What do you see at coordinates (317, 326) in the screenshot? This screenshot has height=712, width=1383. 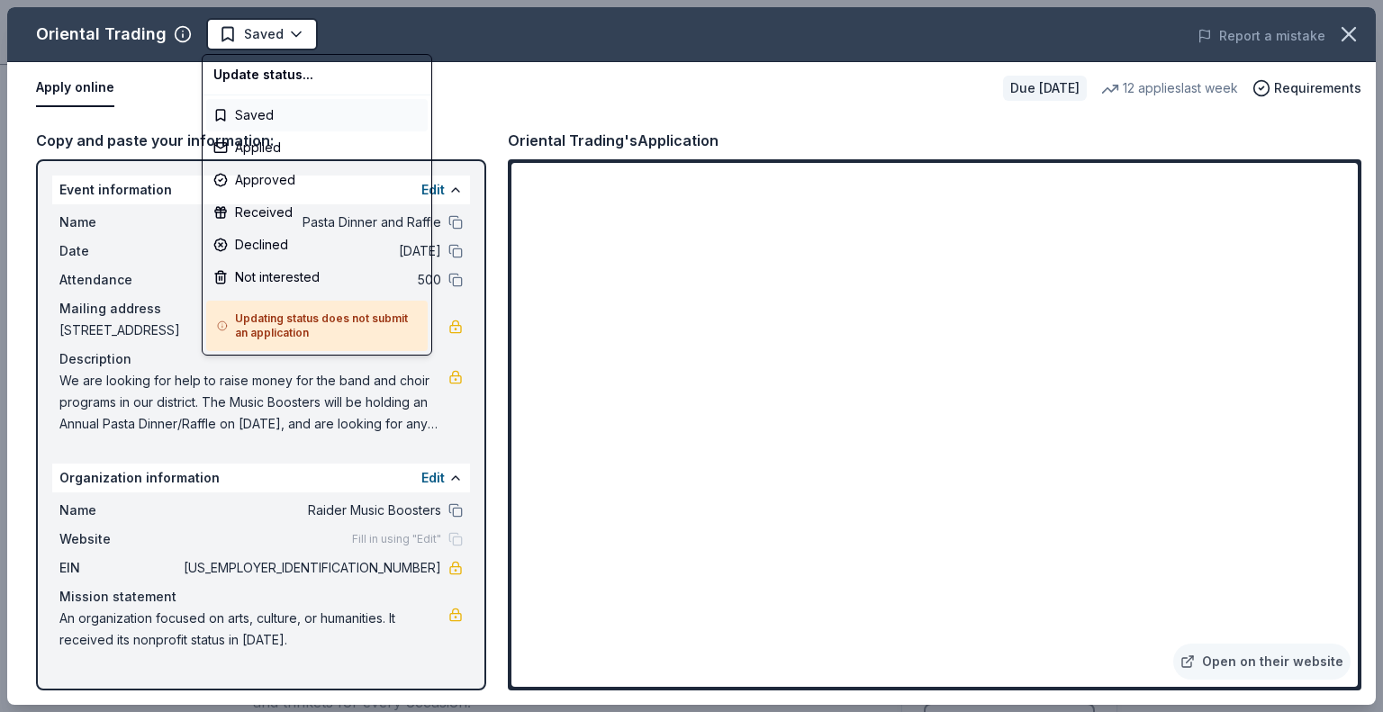 I see `h5: Updating status does not submit an application` at bounding box center [317, 326].